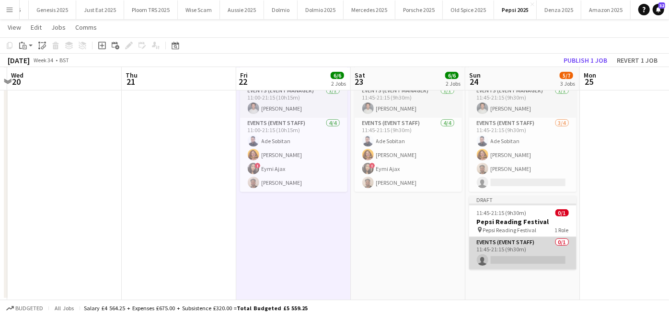 The height and width of the screenshot is (316, 669). What do you see at coordinates (523, 200) in the screenshot?
I see `div: Draft` at bounding box center [523, 200].